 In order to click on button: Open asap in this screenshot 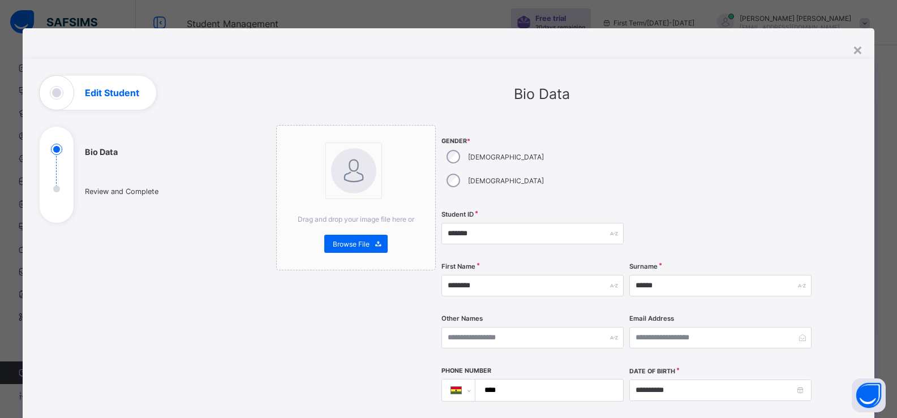, I will do `click(869, 396)`.